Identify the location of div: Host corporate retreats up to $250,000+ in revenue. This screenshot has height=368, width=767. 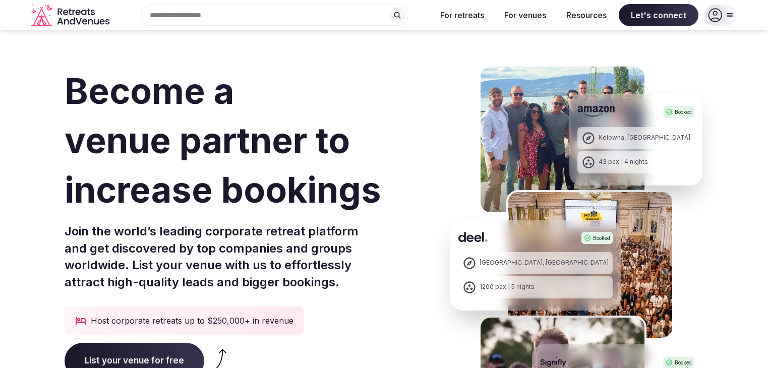
(184, 321).